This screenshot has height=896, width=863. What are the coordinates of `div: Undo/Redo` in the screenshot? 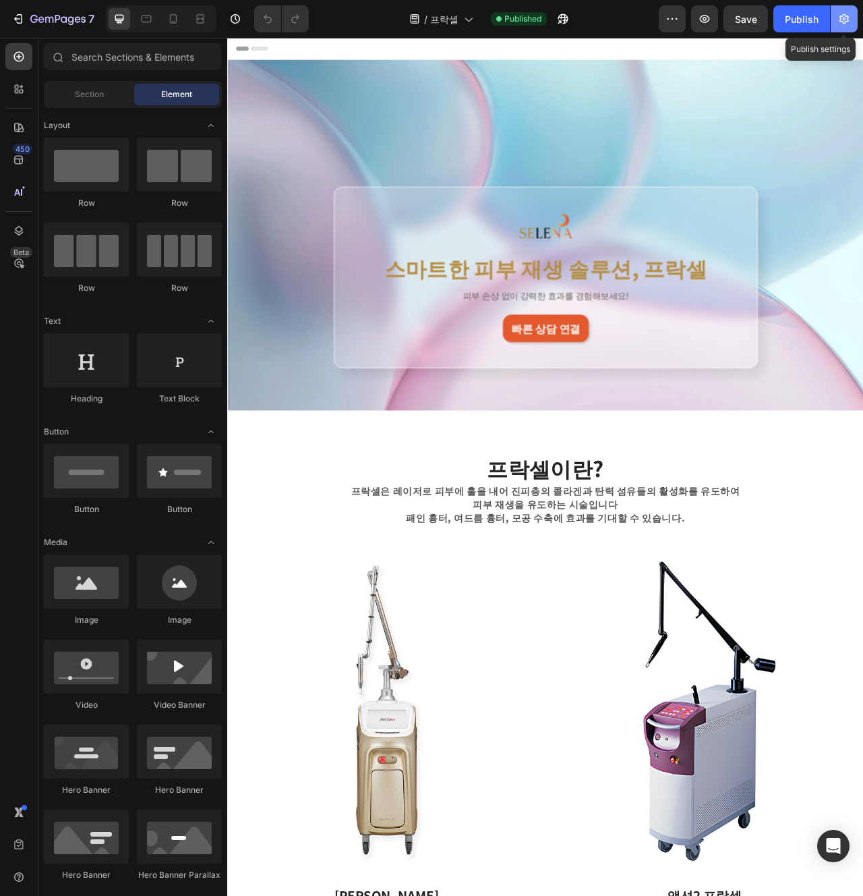 It's located at (281, 19).